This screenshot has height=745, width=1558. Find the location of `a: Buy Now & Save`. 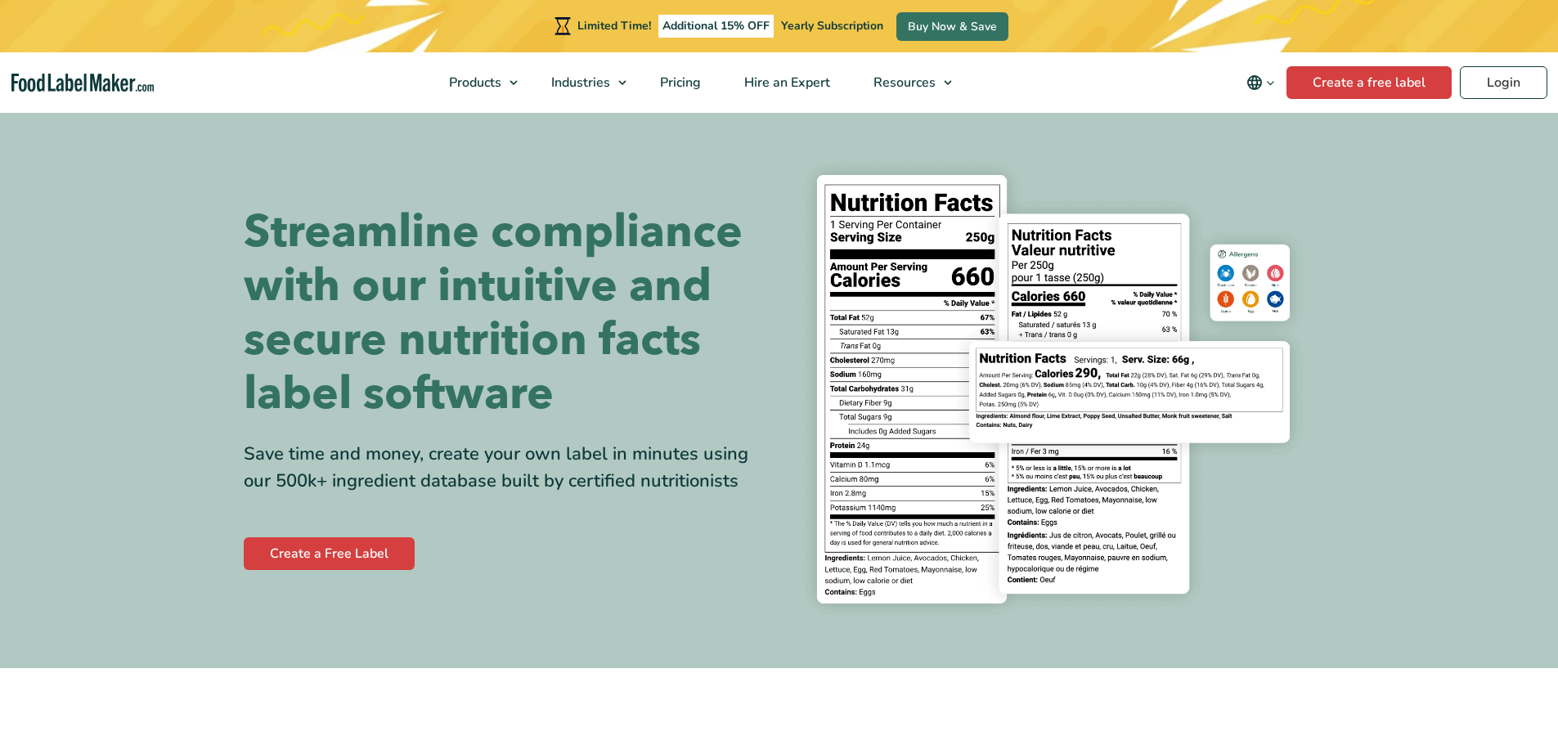

a: Buy Now & Save is located at coordinates (952, 26).